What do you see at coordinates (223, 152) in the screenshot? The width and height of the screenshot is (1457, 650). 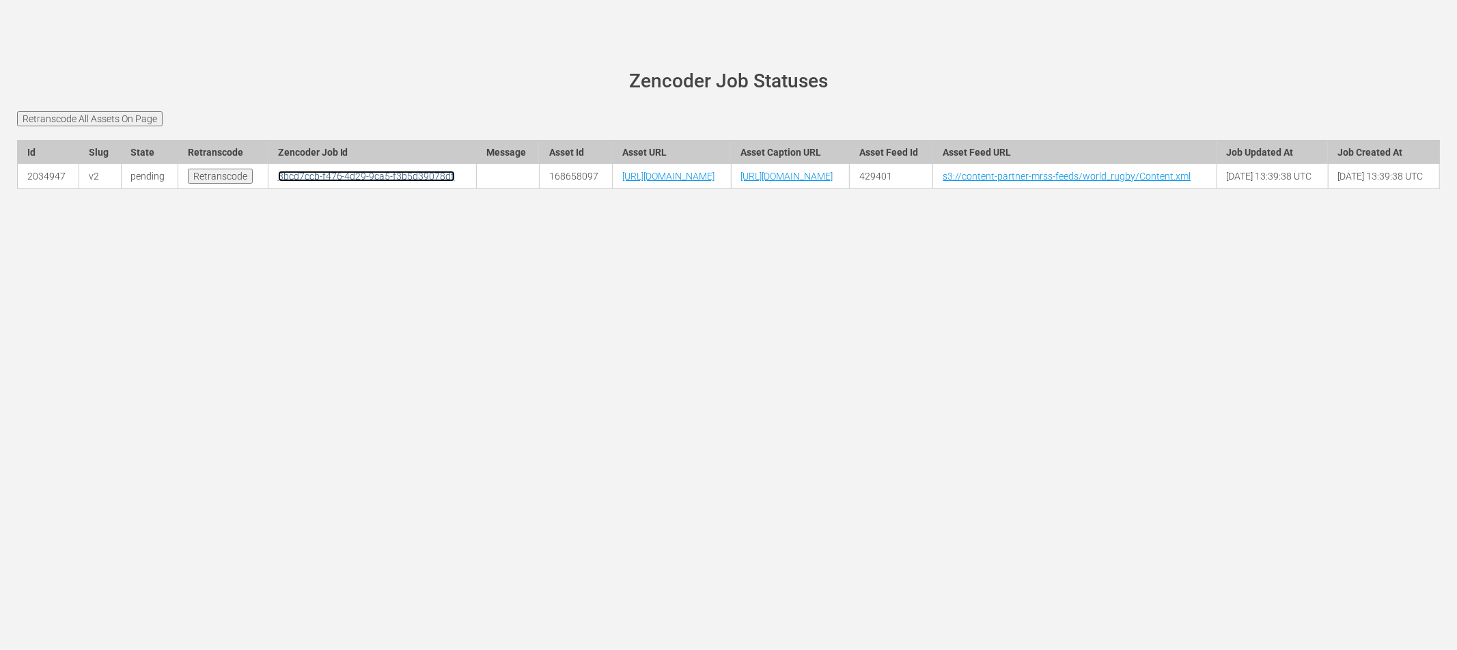 I see `th: Retranscode` at bounding box center [223, 152].